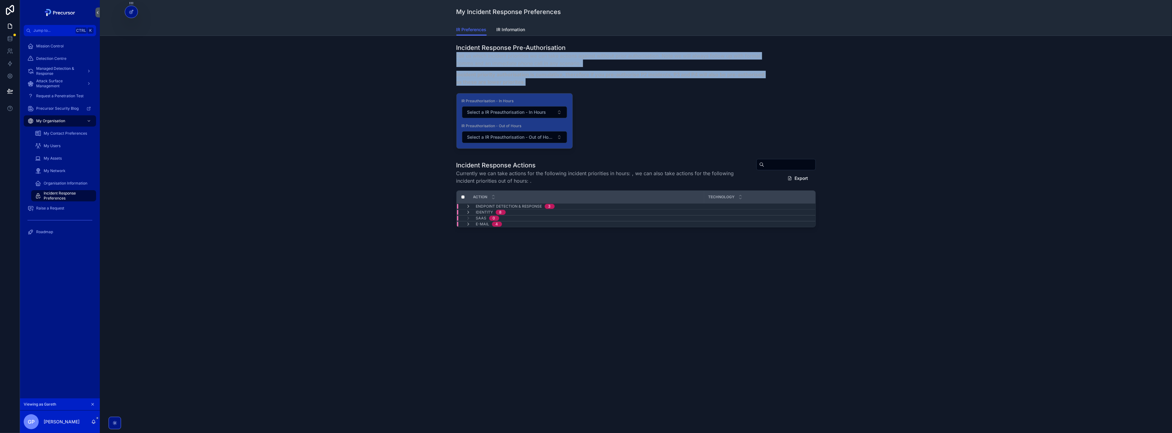  Describe the element at coordinates (64, 133) in the screenshot. I see `a: My Contact Preferences` at that location.